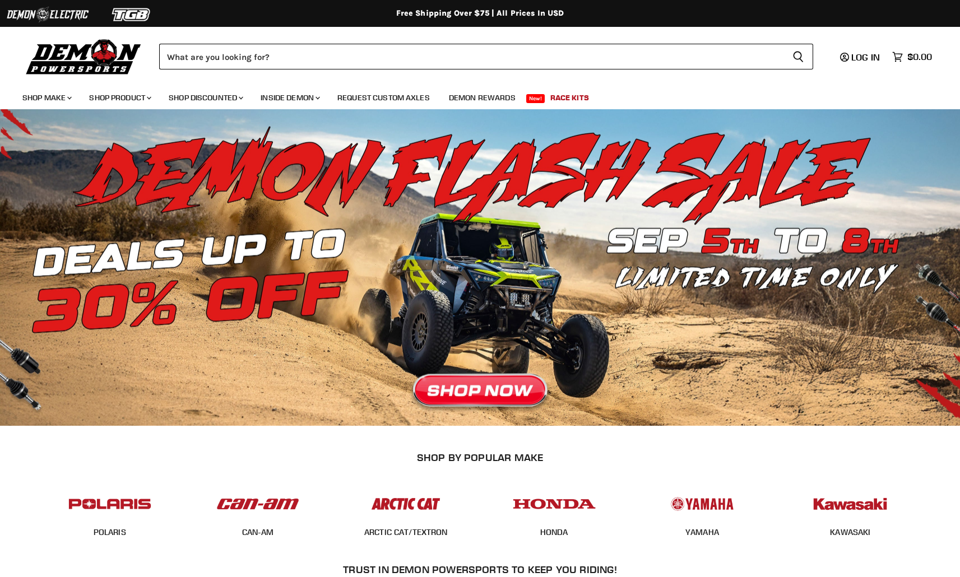 Image resolution: width=960 pixels, height=577 pixels. What do you see at coordinates (289, 97) in the screenshot?
I see `a: Inside Demon` at bounding box center [289, 97].